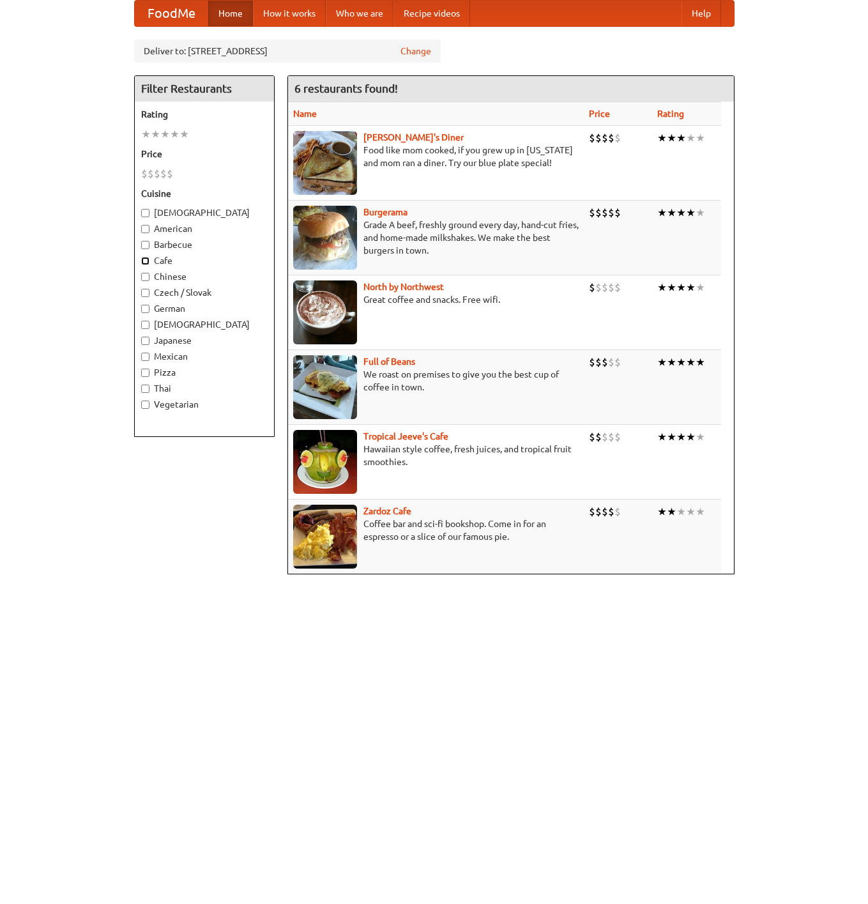 Image resolution: width=868 pixels, height=904 pixels. What do you see at coordinates (701, 13) in the screenshot?
I see `a: Help` at bounding box center [701, 13].